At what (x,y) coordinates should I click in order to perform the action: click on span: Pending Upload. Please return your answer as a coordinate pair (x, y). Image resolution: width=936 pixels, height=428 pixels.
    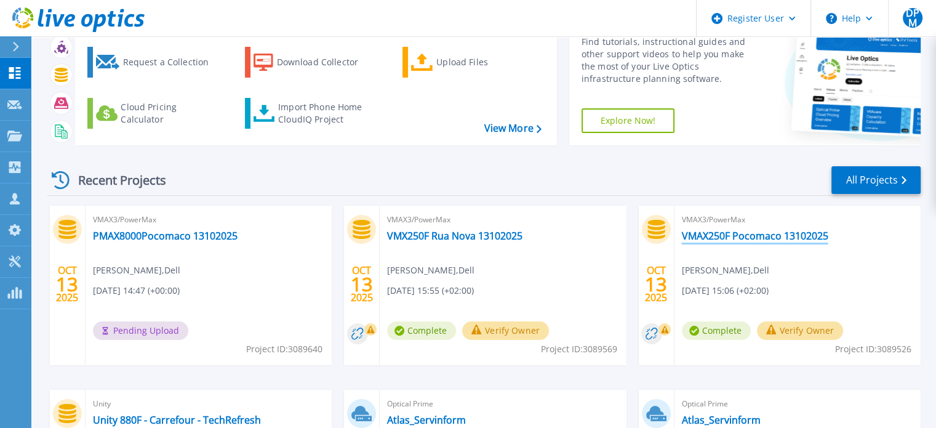
    Looking at the image, I should click on (140, 330).